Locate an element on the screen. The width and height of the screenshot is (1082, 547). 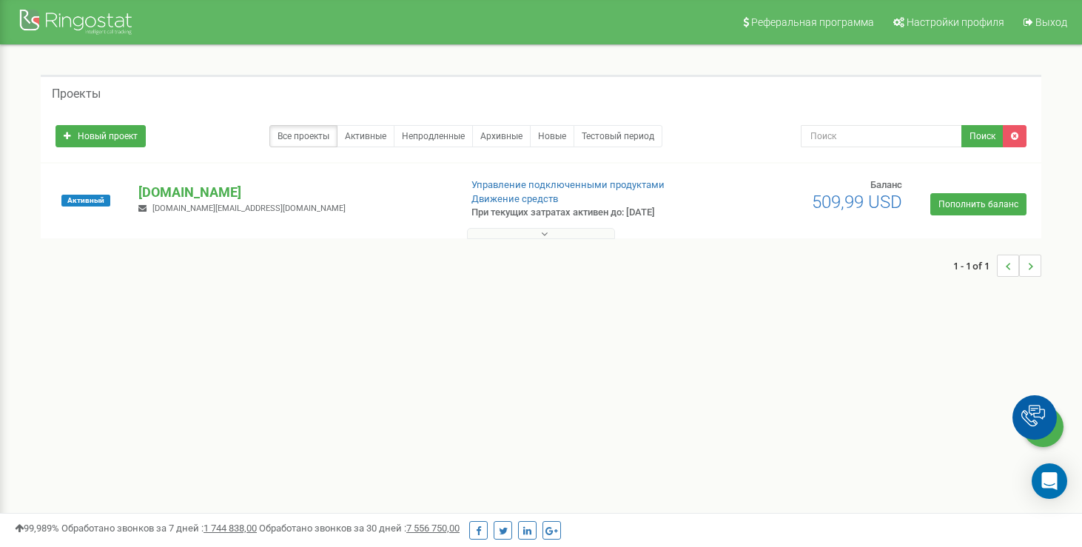
a: Движение средств is located at coordinates (514, 198).